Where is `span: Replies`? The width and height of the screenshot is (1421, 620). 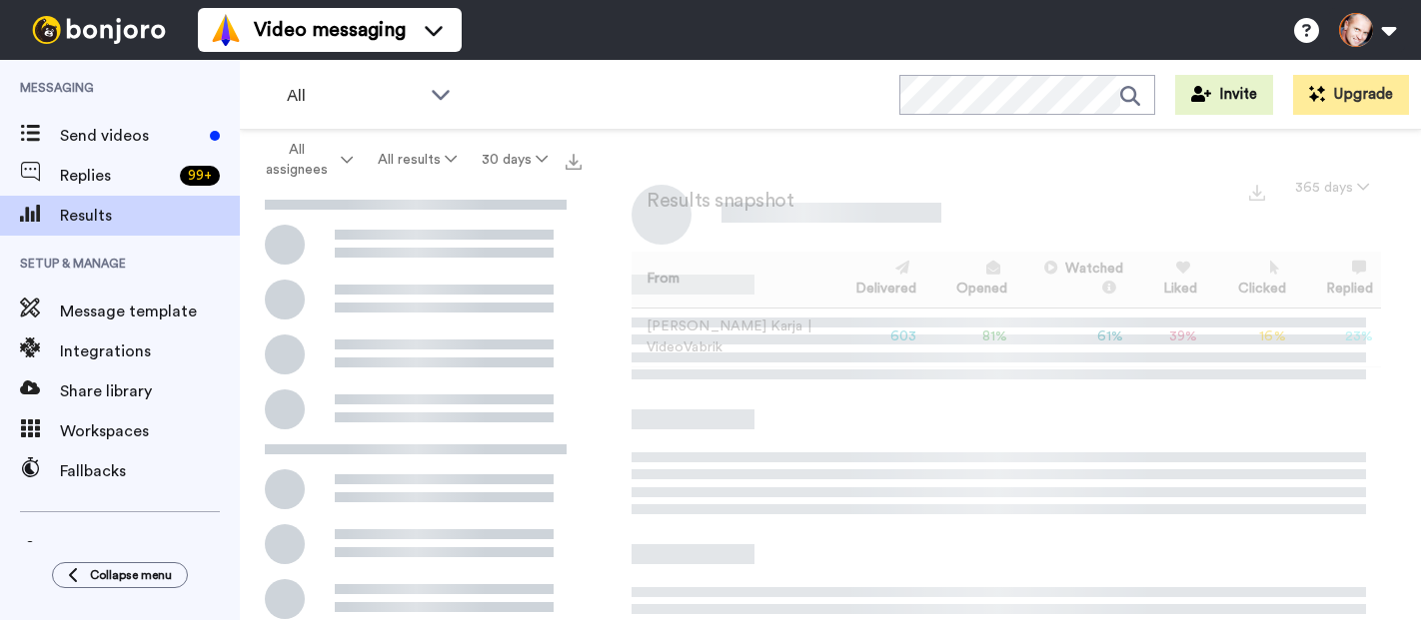 span: Replies is located at coordinates (116, 176).